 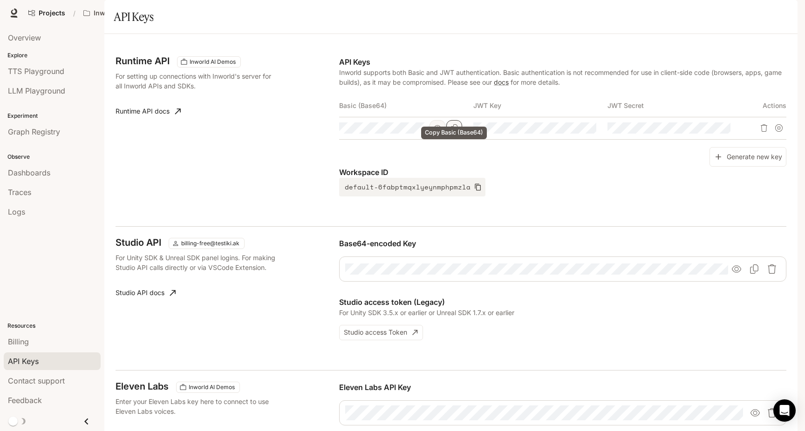 I want to click on div: Copy Basic (Base64), so click(x=454, y=133).